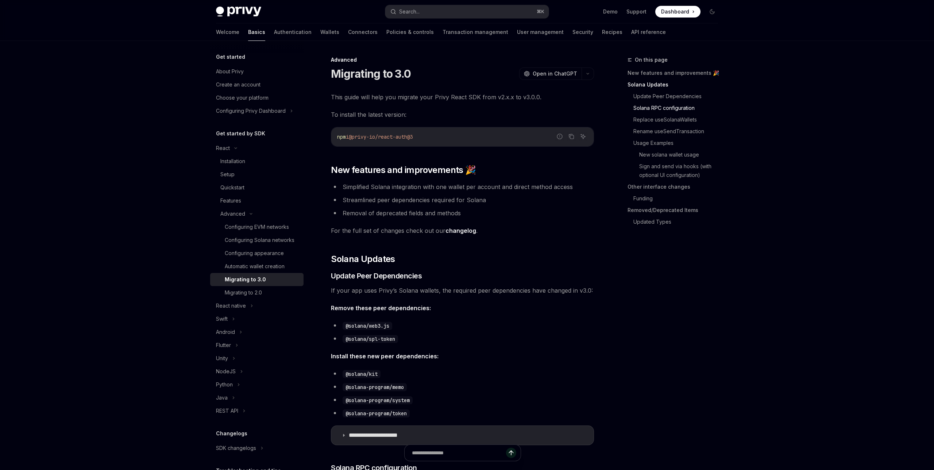 This screenshot has width=934, height=470. Describe the element at coordinates (462, 97) in the screenshot. I see `span: This guide will help you migrate your Privy React SDK from v2.x.x to v3.0.0.` at that location.